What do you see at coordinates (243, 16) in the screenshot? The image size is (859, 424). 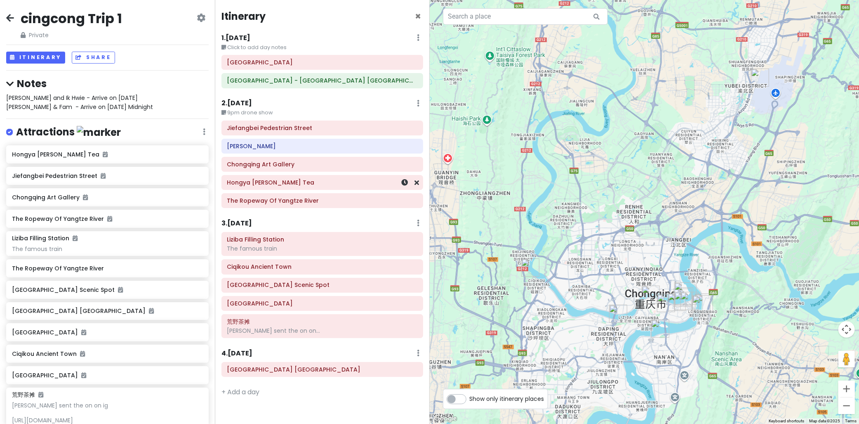 I see `h4: Itinerary` at bounding box center [243, 16].